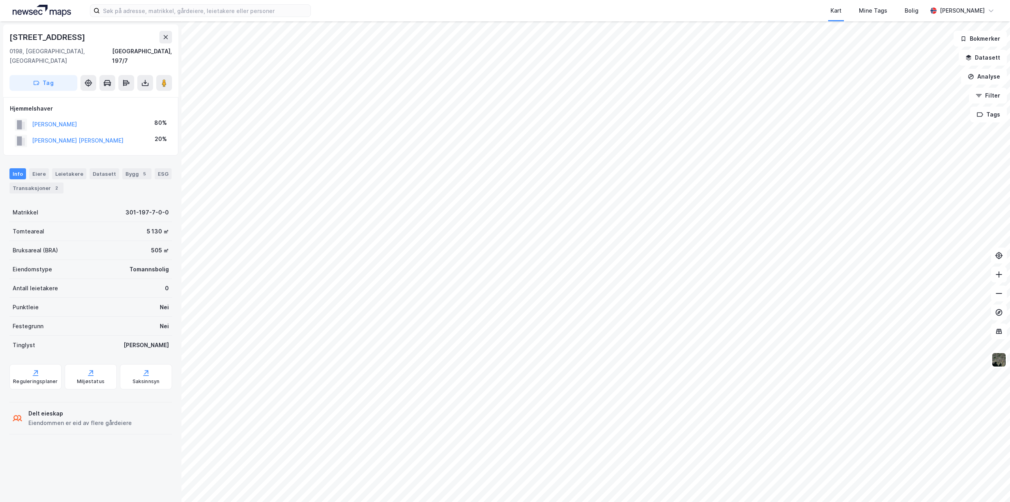 The image size is (1010, 502). Describe the element at coordinates (56, 188) in the screenshot. I see `div: 2` at that location.